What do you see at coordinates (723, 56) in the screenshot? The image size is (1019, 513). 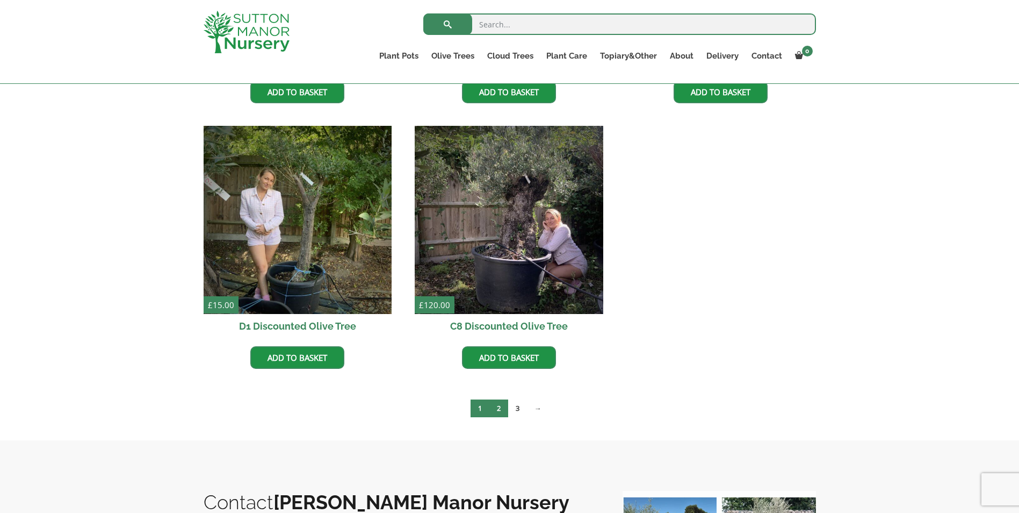 I see `a: Delivery` at bounding box center [723, 56].